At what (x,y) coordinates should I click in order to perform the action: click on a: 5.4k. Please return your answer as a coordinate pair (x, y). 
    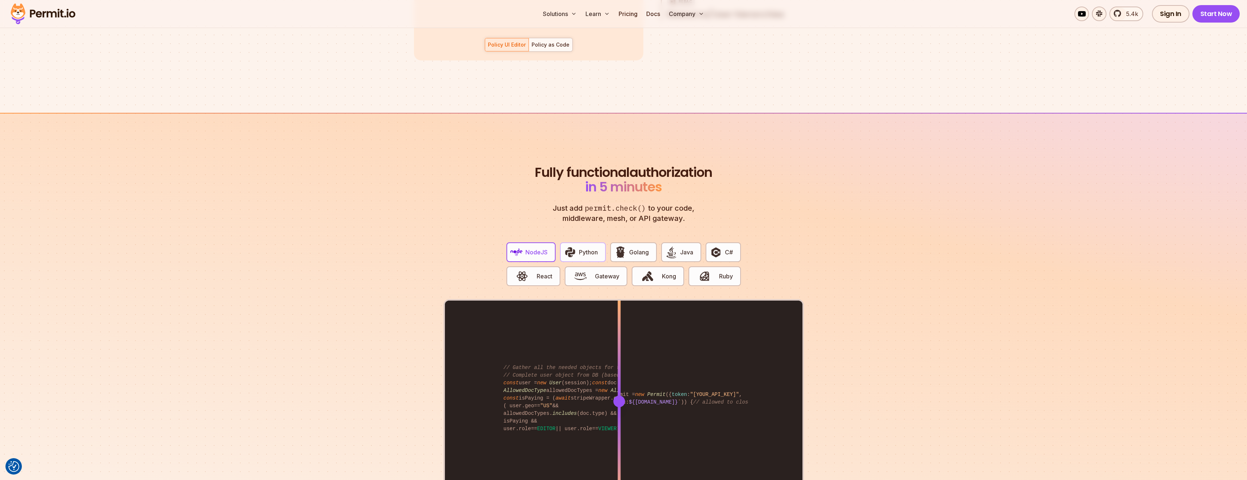
    Looking at the image, I should click on (1126, 14).